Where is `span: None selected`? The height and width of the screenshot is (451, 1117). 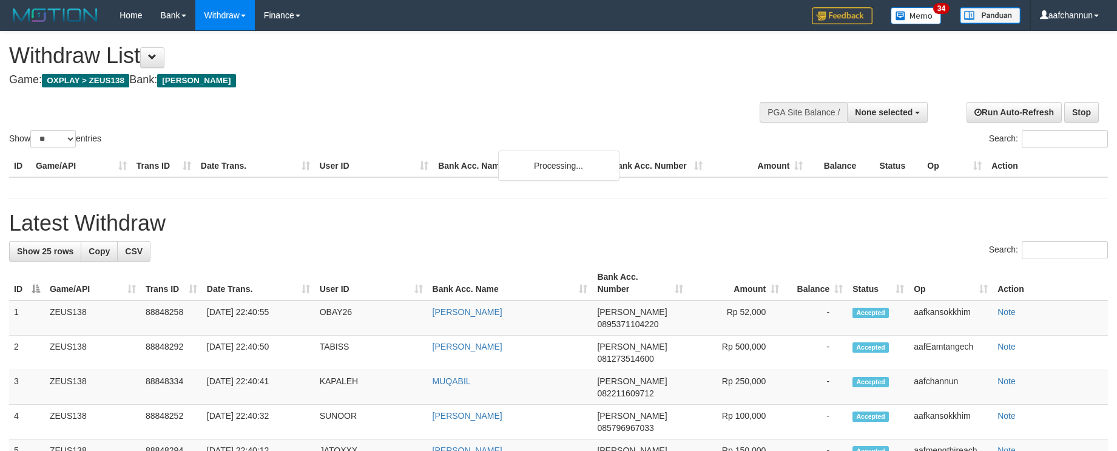 span: None selected is located at coordinates (883, 112).